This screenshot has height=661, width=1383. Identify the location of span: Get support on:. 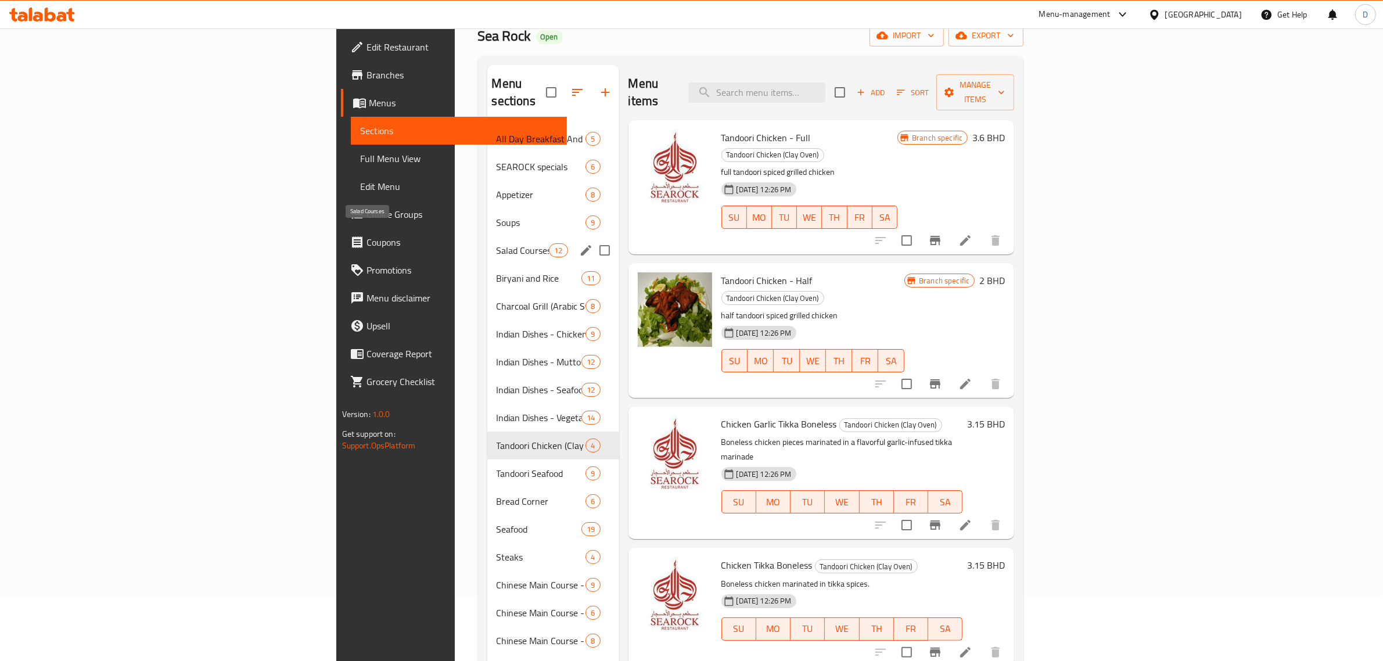
(369, 434).